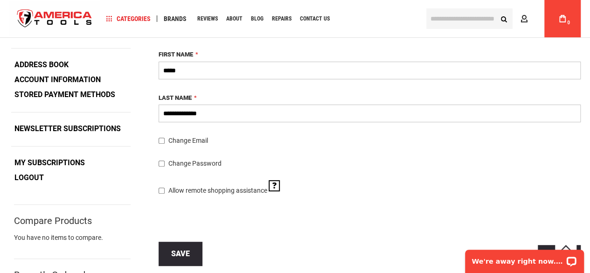 This screenshot has width=590, height=273. I want to click on span: Allow remote shopping assistance, so click(218, 190).